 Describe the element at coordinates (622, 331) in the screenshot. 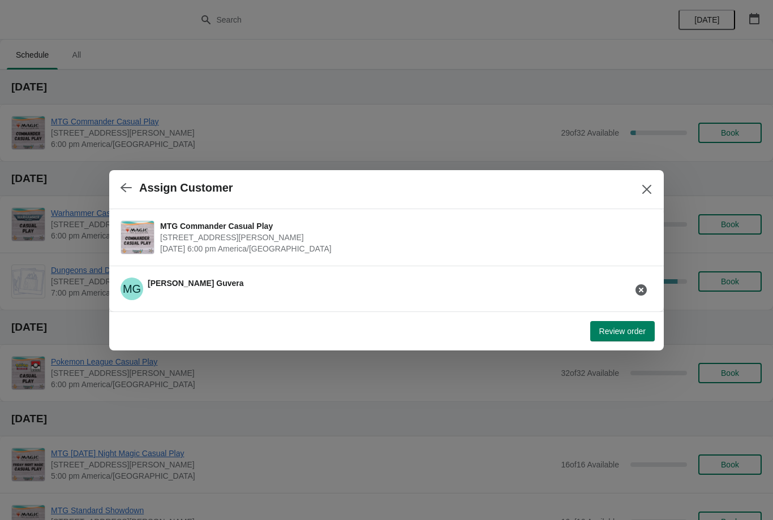

I see `button: Review order` at that location.